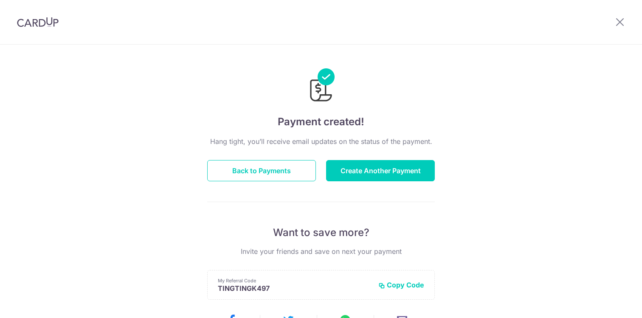 This screenshot has height=318, width=642. What do you see at coordinates (321, 141) in the screenshot?
I see `p: Hang tight, you’ll receive email updates on the status of the payment.` at bounding box center [321, 141].